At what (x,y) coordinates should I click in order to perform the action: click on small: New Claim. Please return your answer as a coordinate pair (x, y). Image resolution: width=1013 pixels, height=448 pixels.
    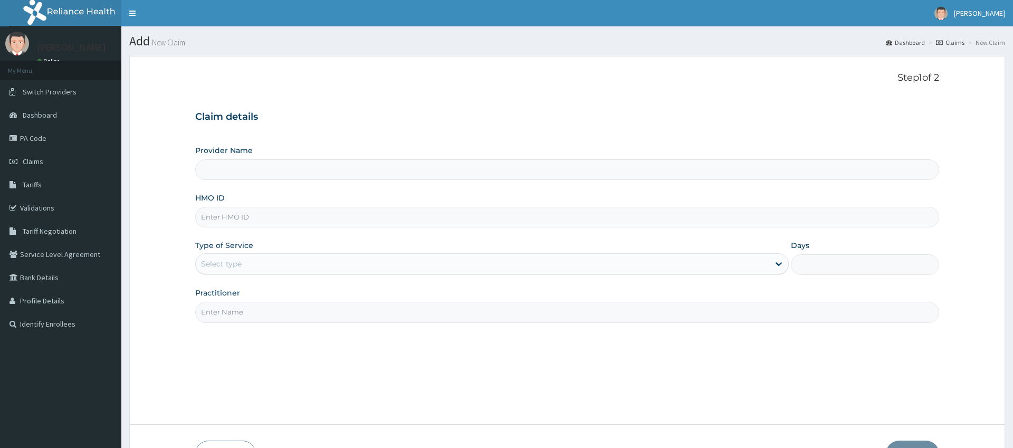
    Looking at the image, I should click on (167, 42).